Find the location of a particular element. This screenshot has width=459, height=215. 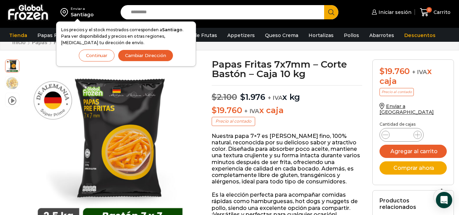

img: address-field-icon.svg is located at coordinates (66, 12).